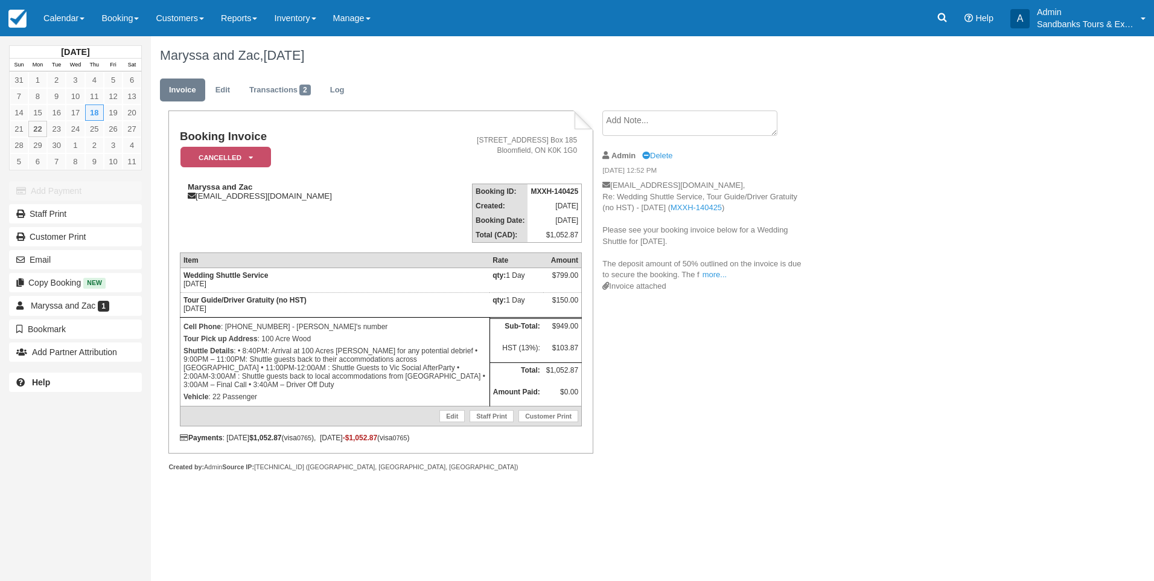  I want to click on a: 23, so click(56, 129).